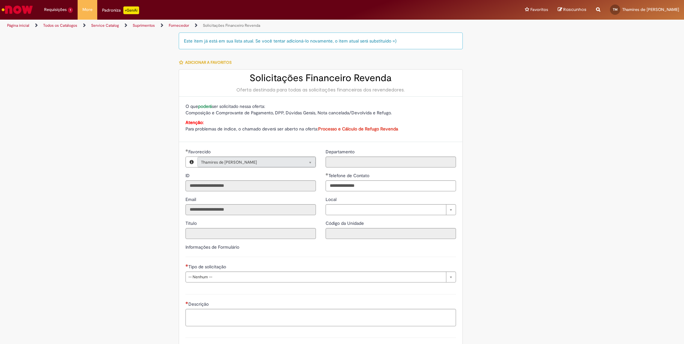  I want to click on span: Requisições, so click(55, 10).